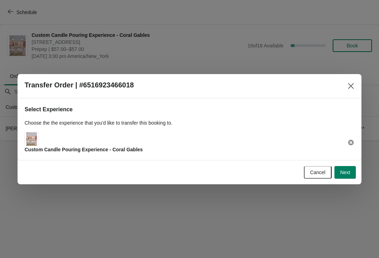 Image resolution: width=379 pixels, height=258 pixels. I want to click on span: Custom Candle Pouring Experience - Coral Gables, so click(83, 149).